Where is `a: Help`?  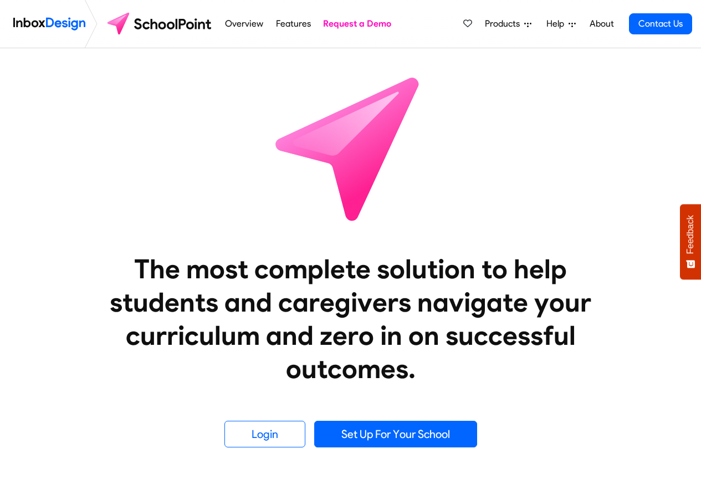 a: Help is located at coordinates (561, 24).